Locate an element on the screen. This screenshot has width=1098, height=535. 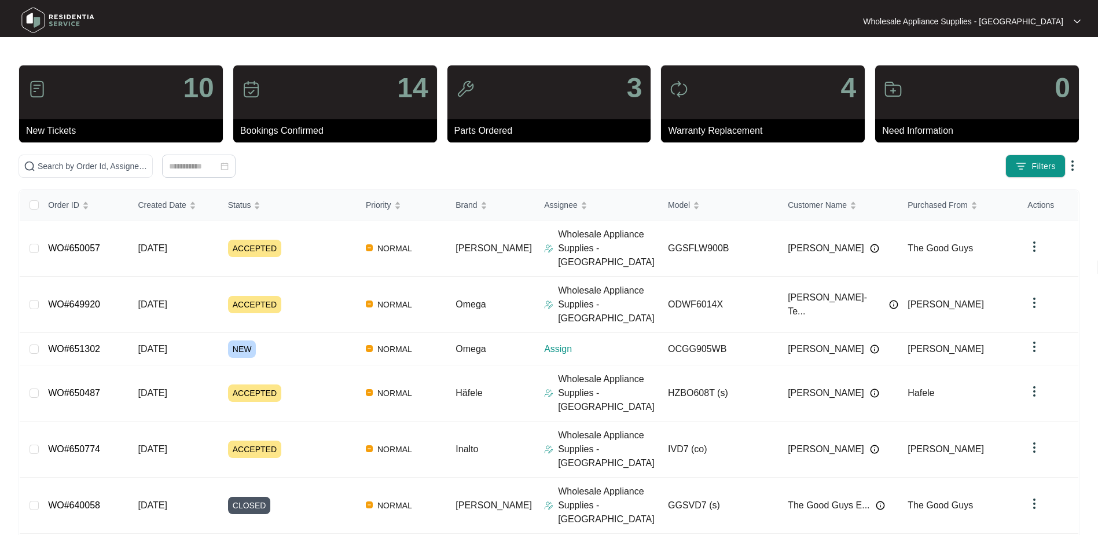
td: ODWF6014X is located at coordinates (718, 304).